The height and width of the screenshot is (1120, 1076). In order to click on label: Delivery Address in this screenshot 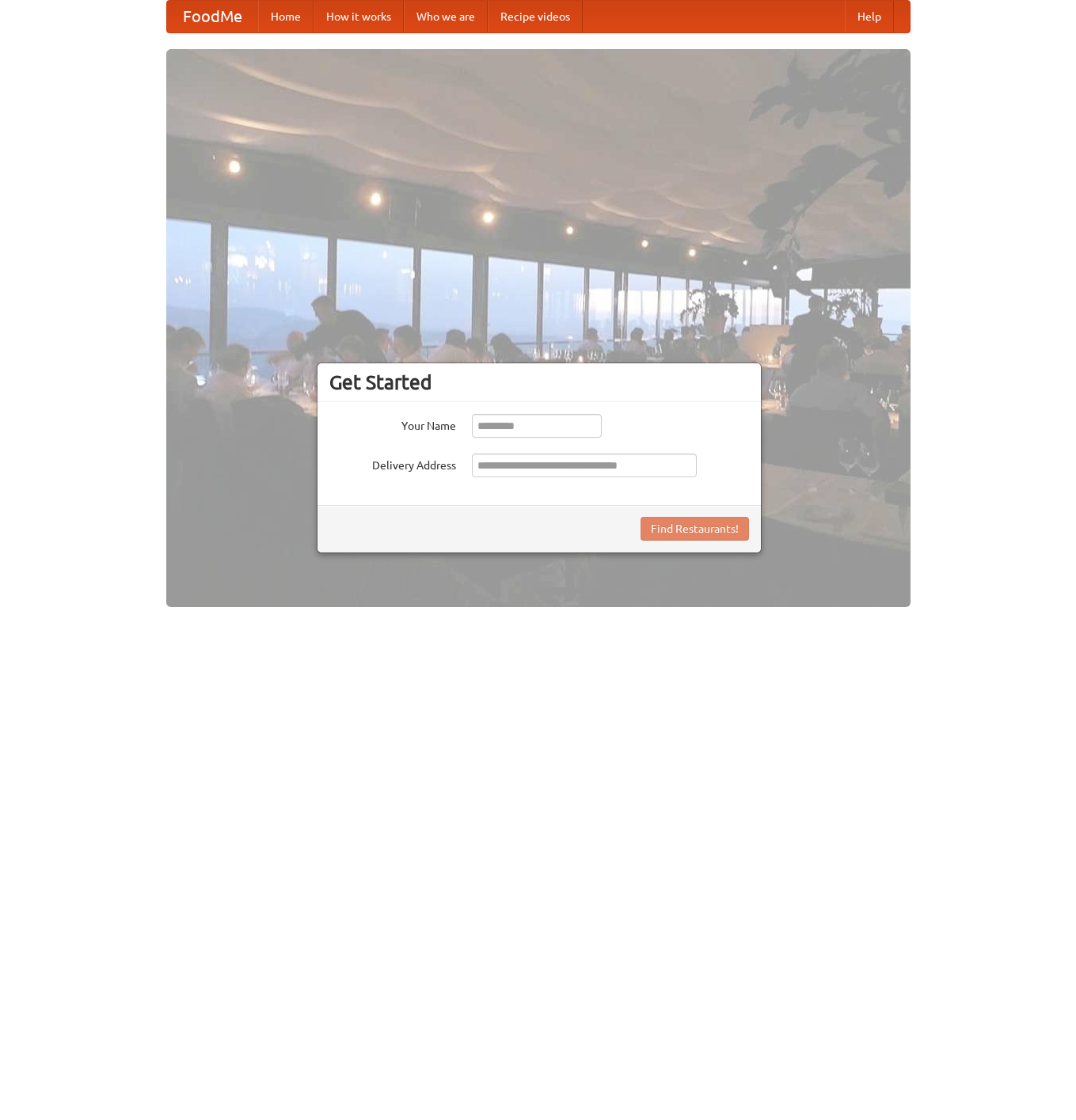, I will do `click(392, 463)`.